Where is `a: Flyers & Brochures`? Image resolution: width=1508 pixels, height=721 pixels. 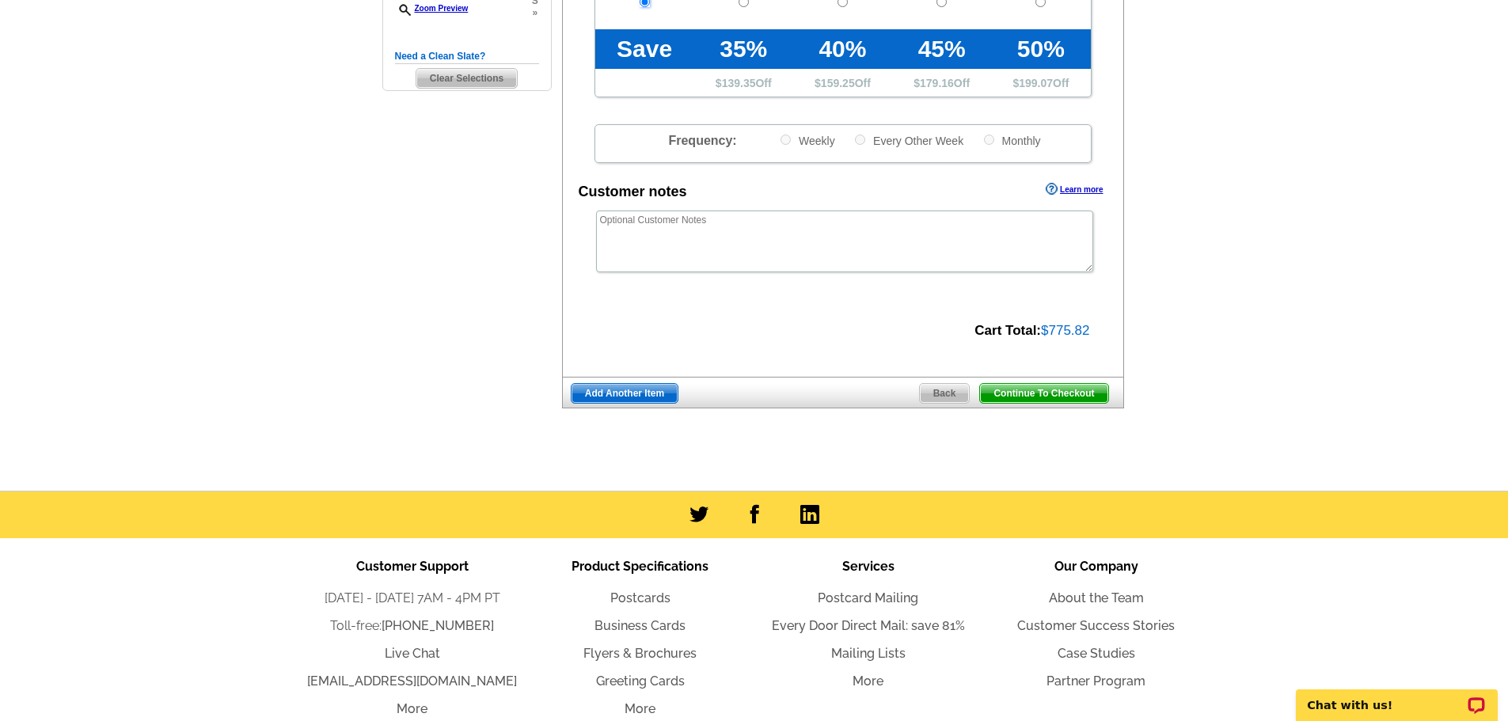
a: Flyers & Brochures is located at coordinates (640, 653).